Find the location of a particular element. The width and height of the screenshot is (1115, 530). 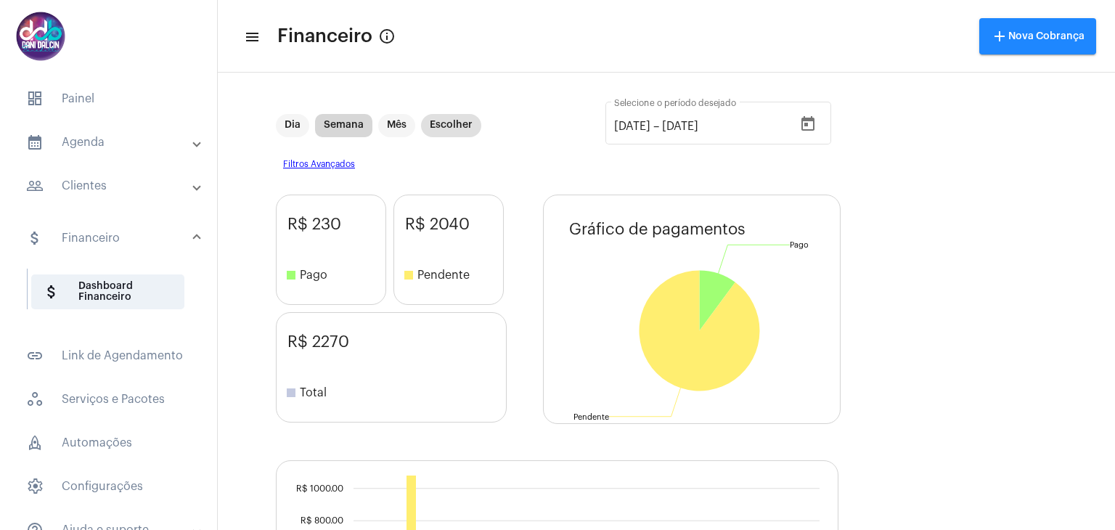

span: R$ 2270 is located at coordinates (396, 342).